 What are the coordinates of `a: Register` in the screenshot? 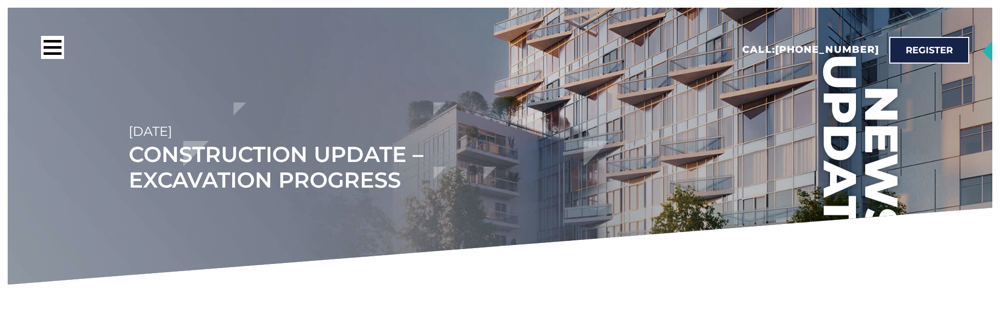 It's located at (930, 50).